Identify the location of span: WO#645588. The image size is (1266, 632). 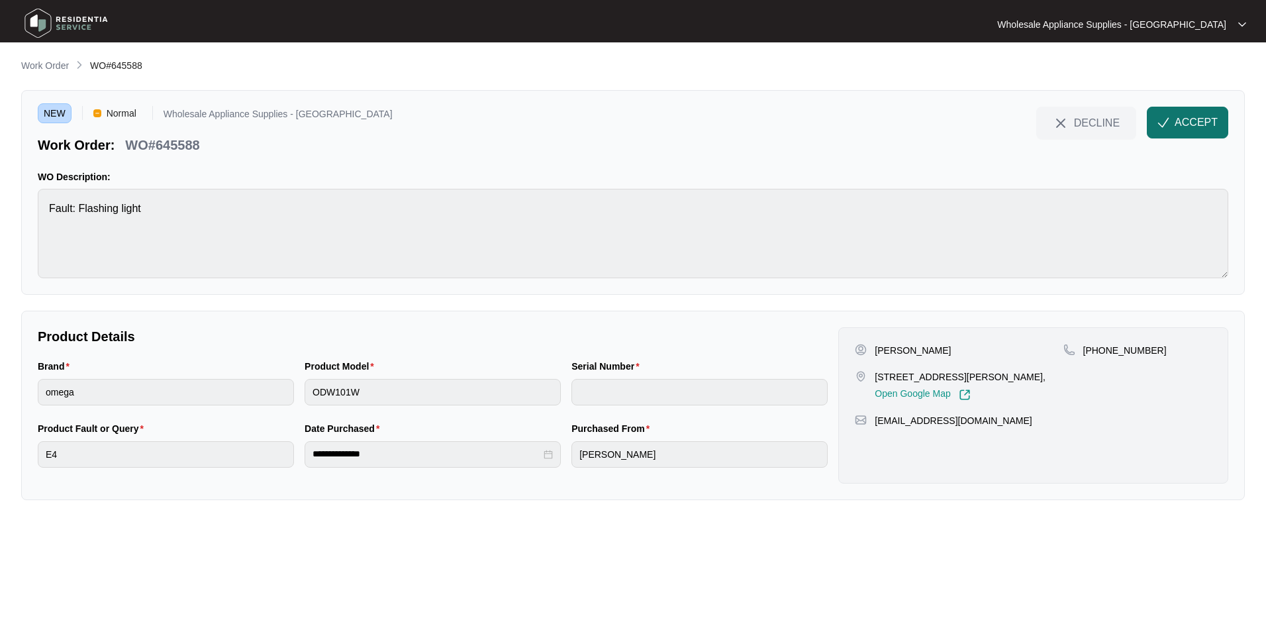
(116, 66).